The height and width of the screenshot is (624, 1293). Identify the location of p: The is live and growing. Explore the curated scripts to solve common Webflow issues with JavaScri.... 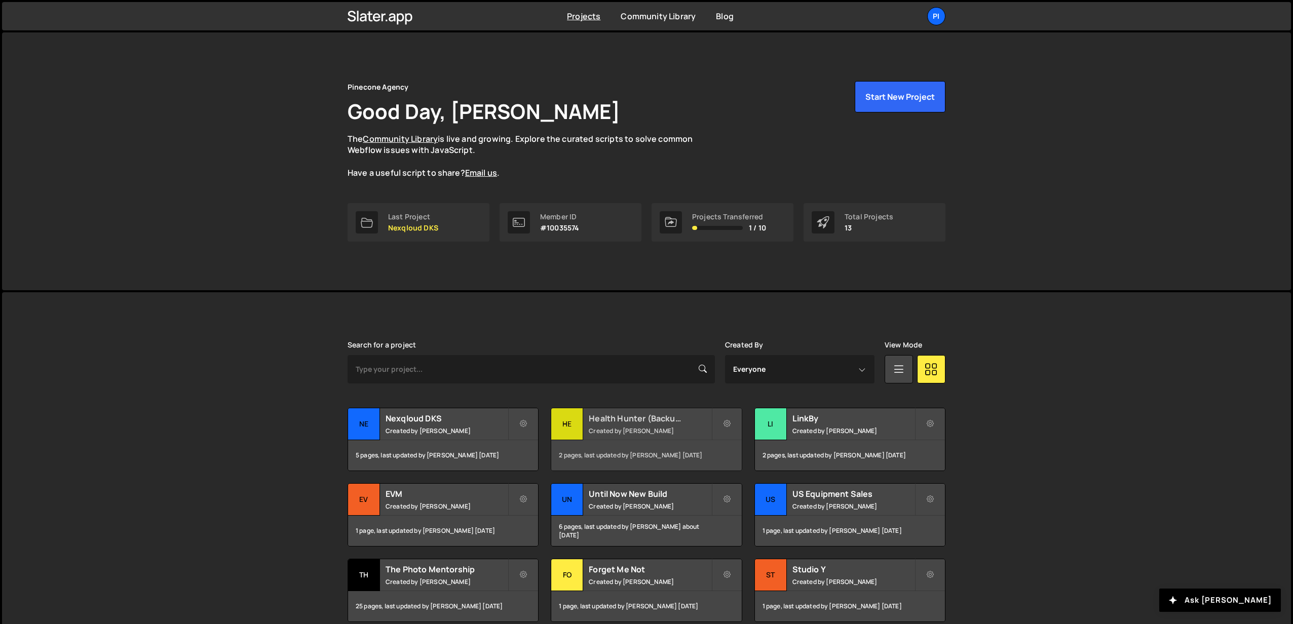
(530, 156).